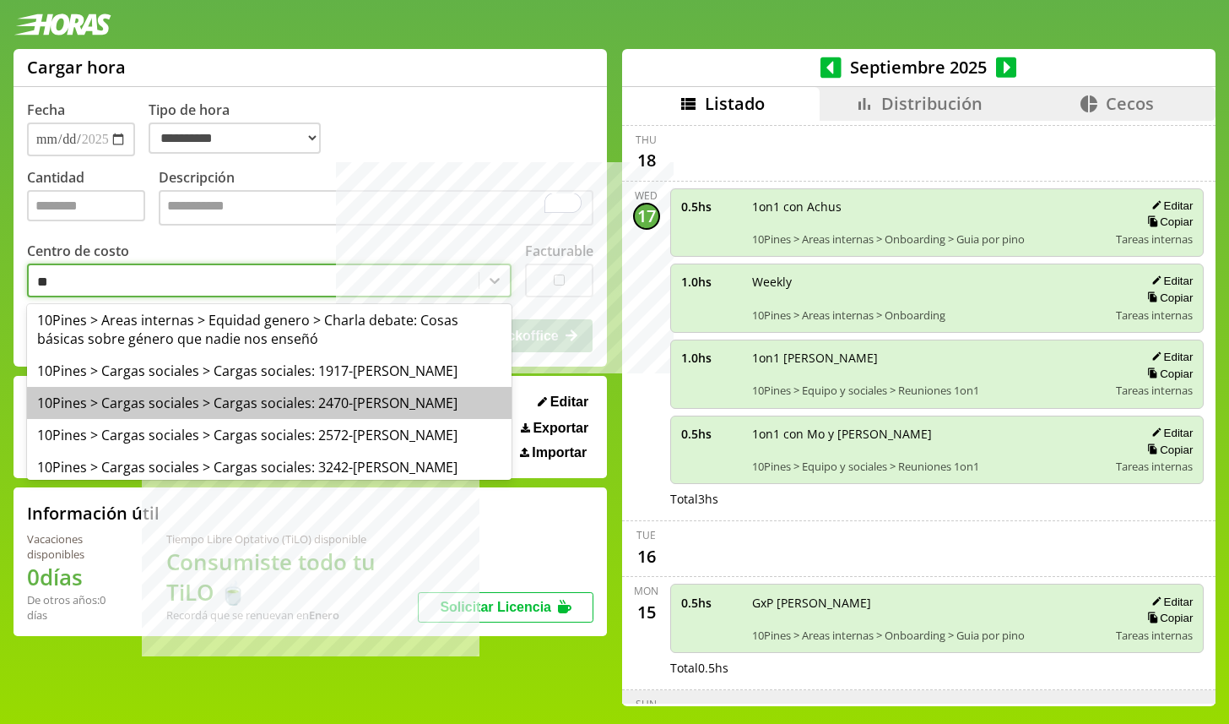  Describe the element at coordinates (647, 611) in the screenshot. I see `div: 15` at that location.